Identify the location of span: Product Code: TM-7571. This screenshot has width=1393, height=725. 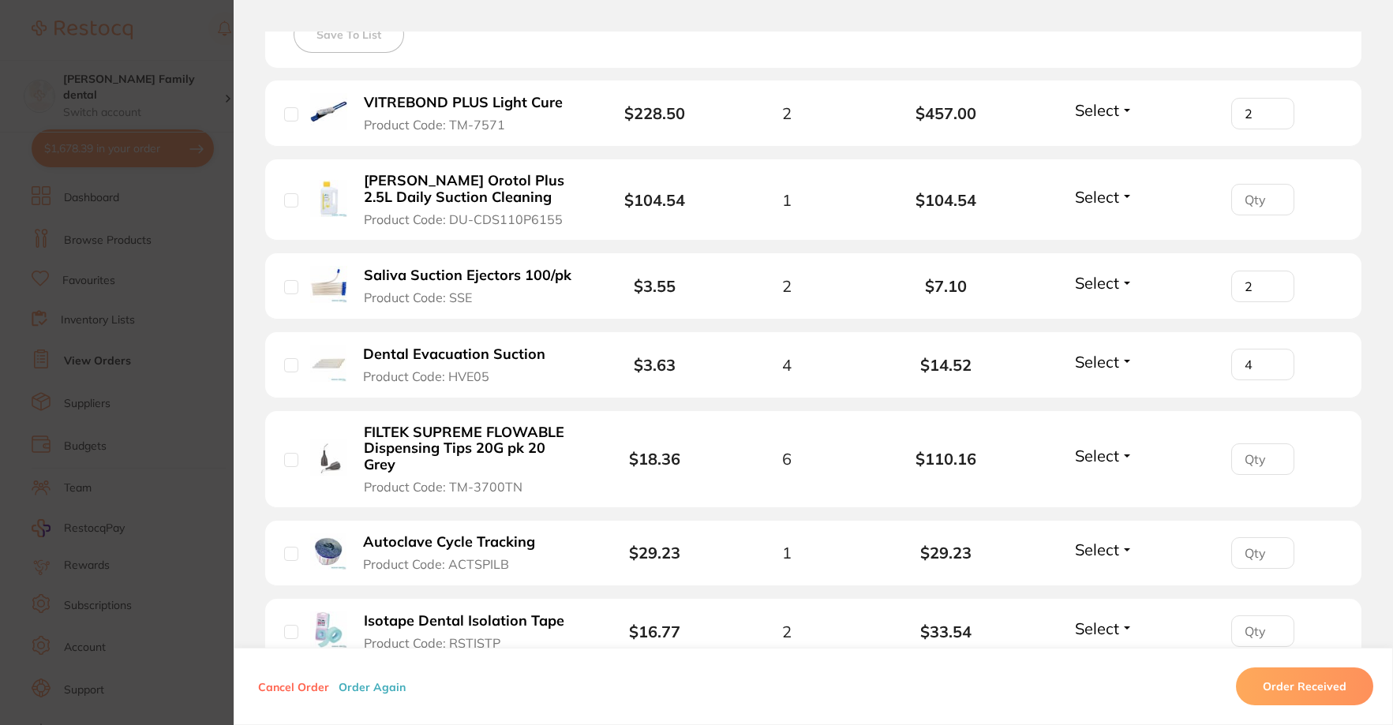
(434, 125).